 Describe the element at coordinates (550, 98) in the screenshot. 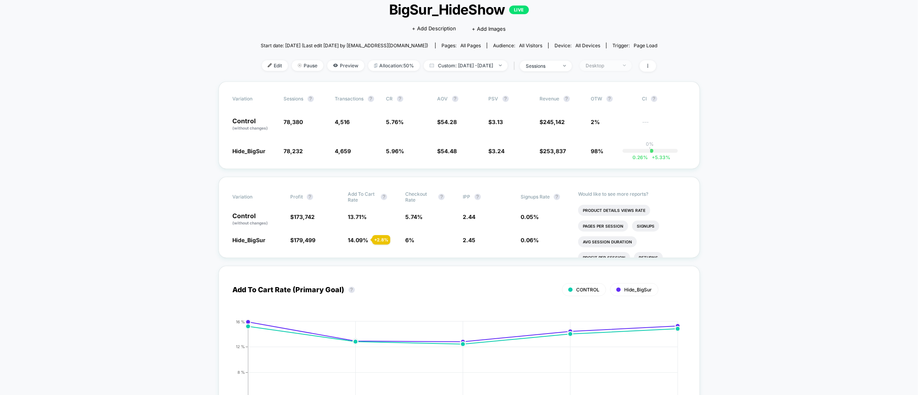

I see `span: Revenue` at that location.